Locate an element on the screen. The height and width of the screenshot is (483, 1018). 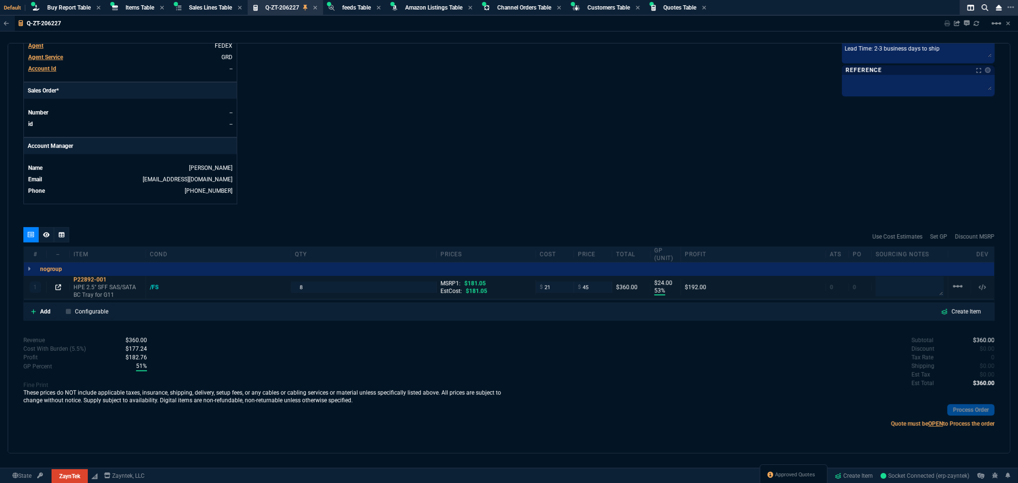
a: GRD is located at coordinates (227, 57).